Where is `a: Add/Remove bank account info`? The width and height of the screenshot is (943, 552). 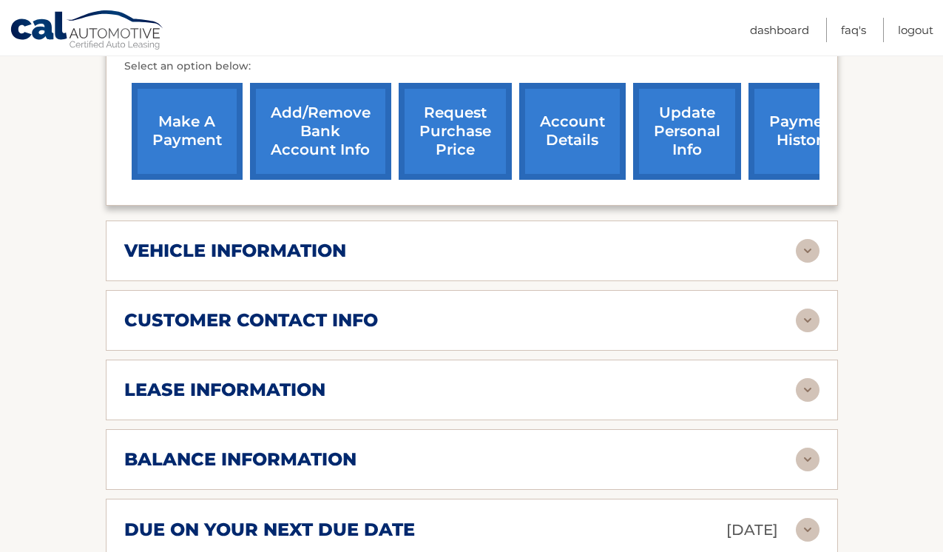 a: Add/Remove bank account info is located at coordinates (320, 131).